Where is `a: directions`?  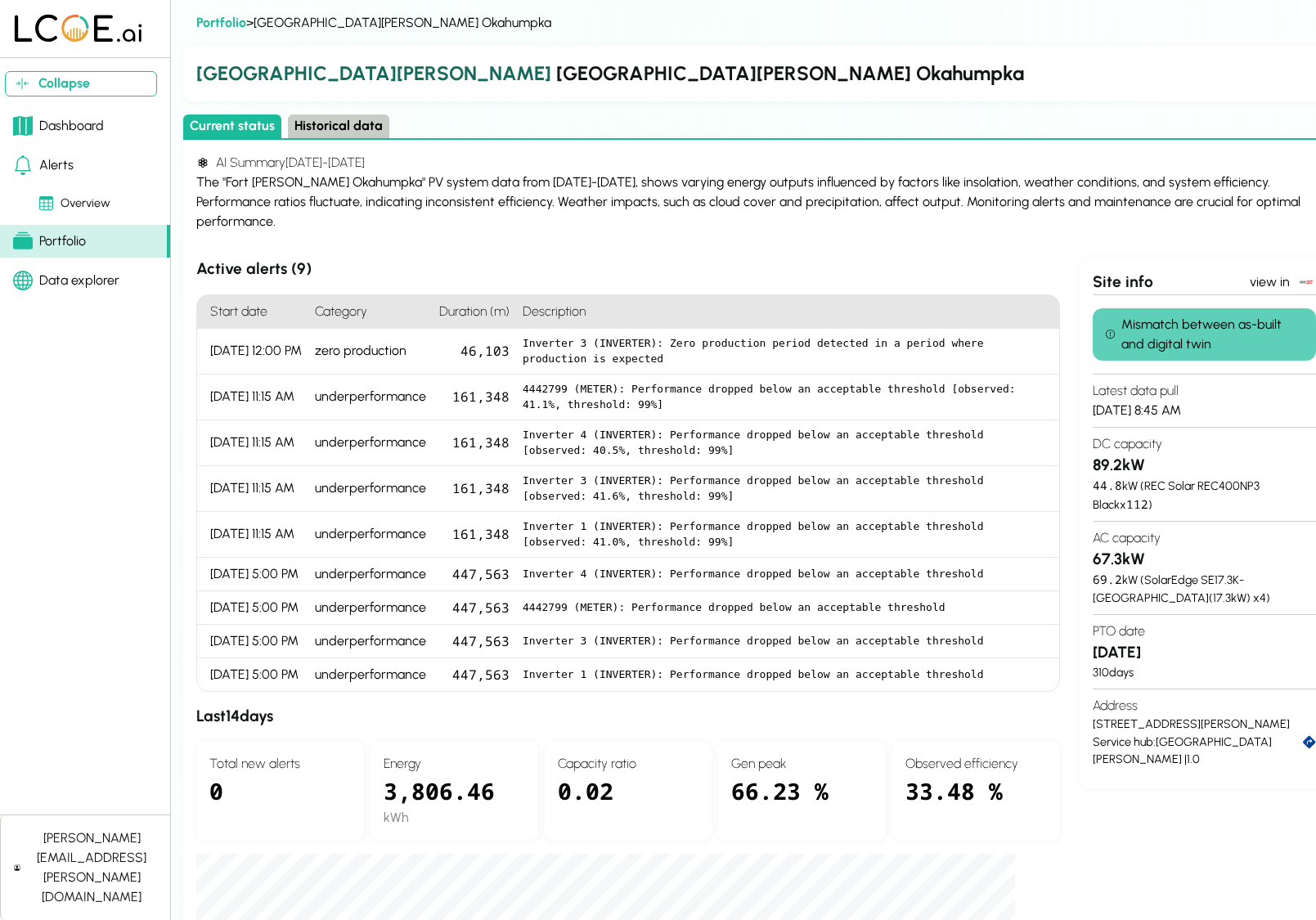
a: directions is located at coordinates (1309, 743).